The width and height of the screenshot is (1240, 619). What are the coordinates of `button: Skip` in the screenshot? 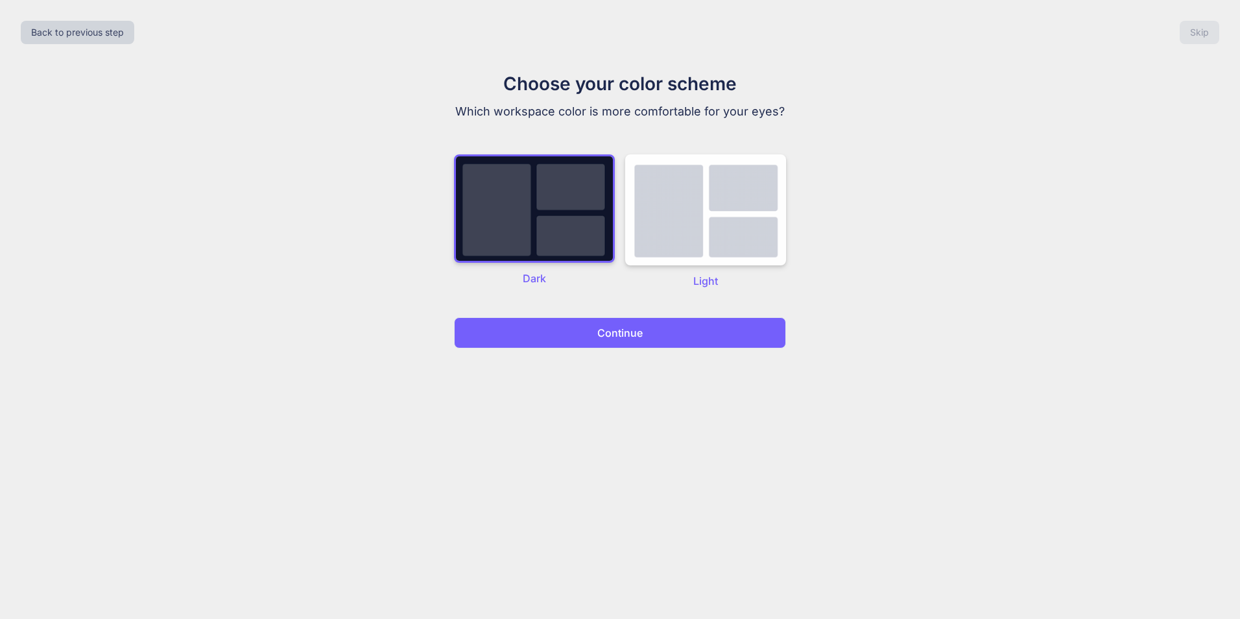 It's located at (1199, 32).